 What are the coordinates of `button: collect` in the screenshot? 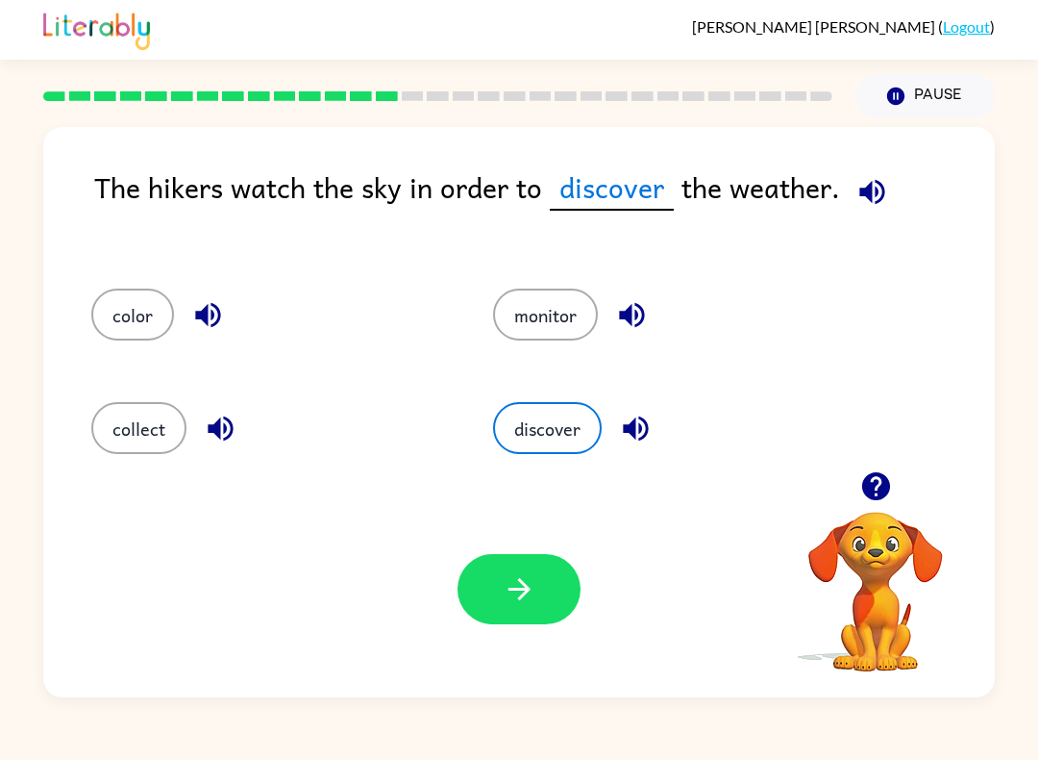 It's located at (138, 428).